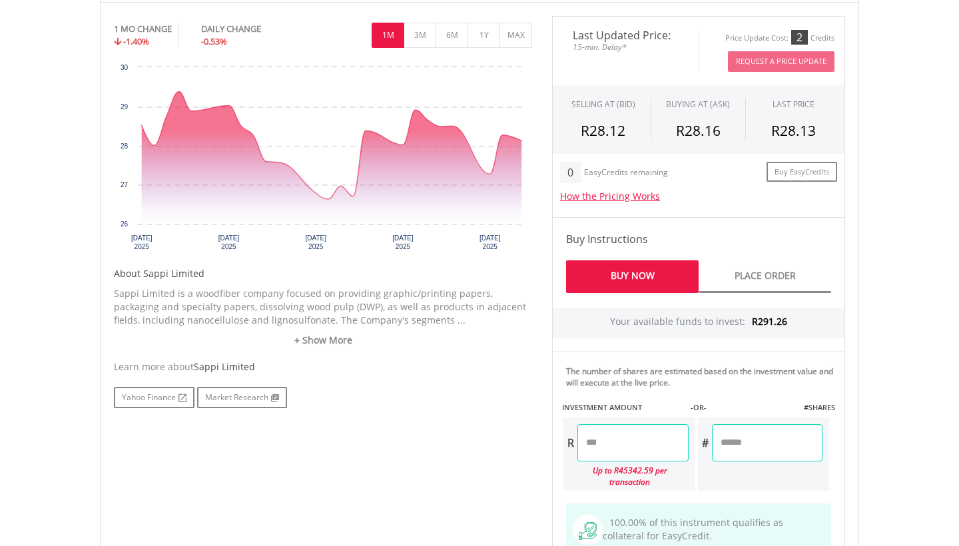 The image size is (959, 546). Describe the element at coordinates (125, 146) in the screenshot. I see `text: 28` at that location.